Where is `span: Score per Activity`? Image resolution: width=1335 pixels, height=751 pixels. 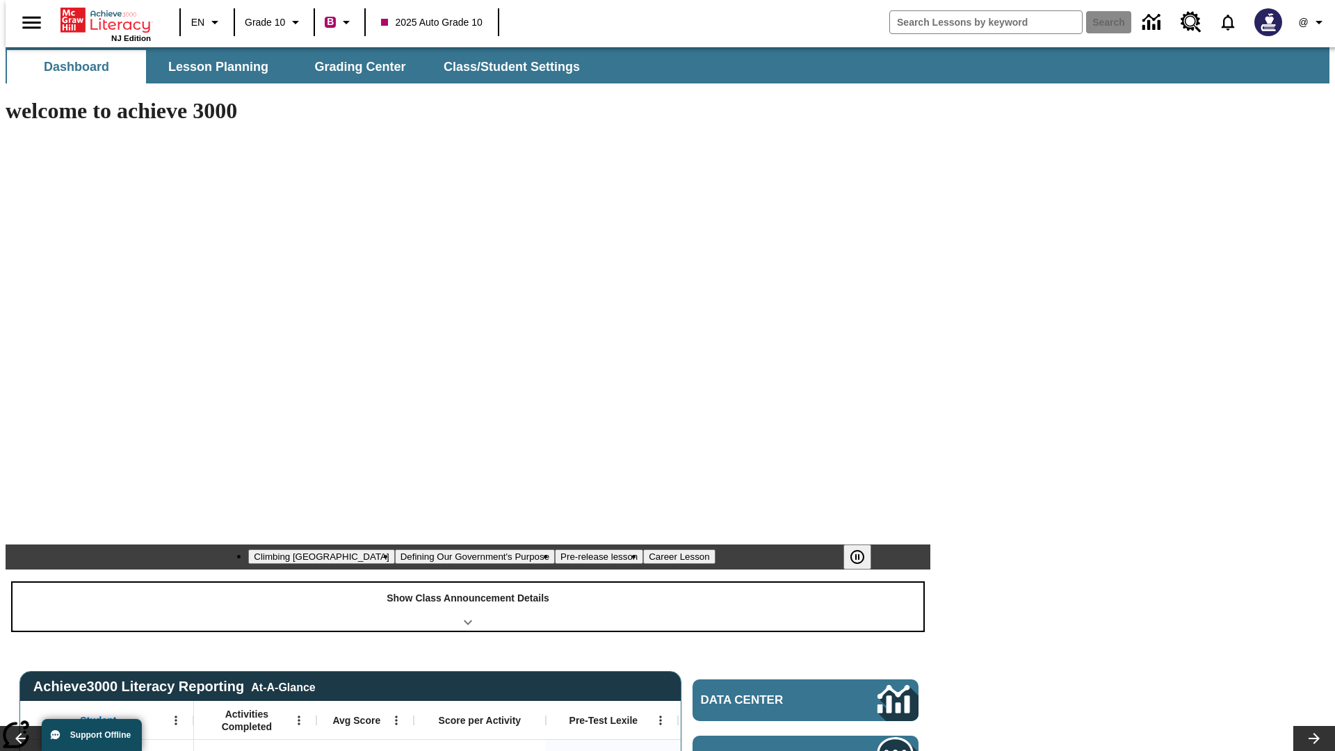
span: Score per Activity is located at coordinates (480, 720).